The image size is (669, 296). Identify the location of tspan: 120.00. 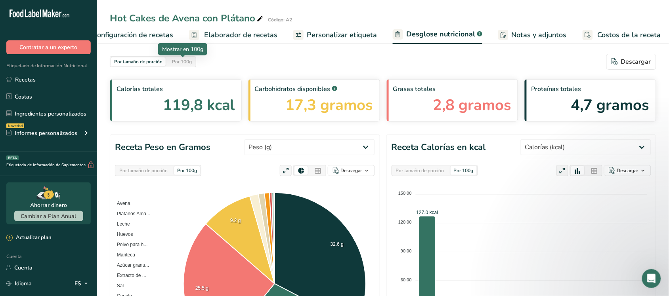
(405, 222).